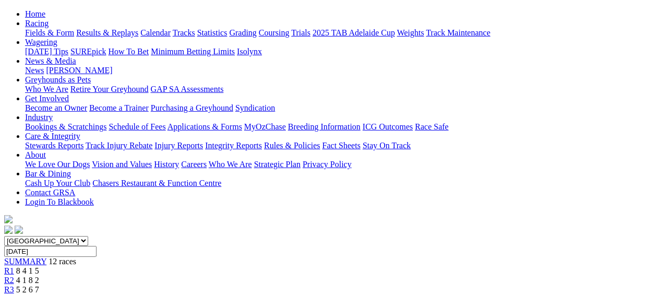 The width and height of the screenshot is (659, 294). Describe the element at coordinates (9, 280) in the screenshot. I see `a: R2` at that location.